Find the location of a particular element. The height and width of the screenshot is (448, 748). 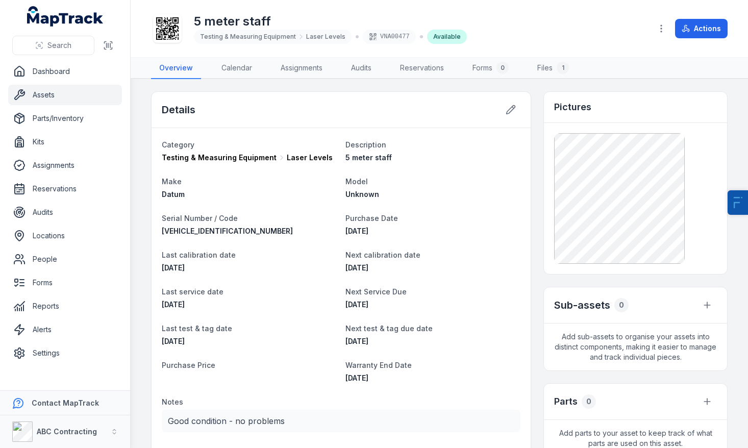

span: Next Service Due is located at coordinates (376, 291).